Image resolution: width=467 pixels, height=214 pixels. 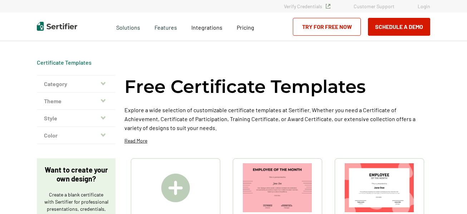 What do you see at coordinates (277, 119) in the screenshot?
I see `p: Explore a wide selection of customizable certificate templates at Sertifier. Whether you need a C...` at bounding box center [277, 119].